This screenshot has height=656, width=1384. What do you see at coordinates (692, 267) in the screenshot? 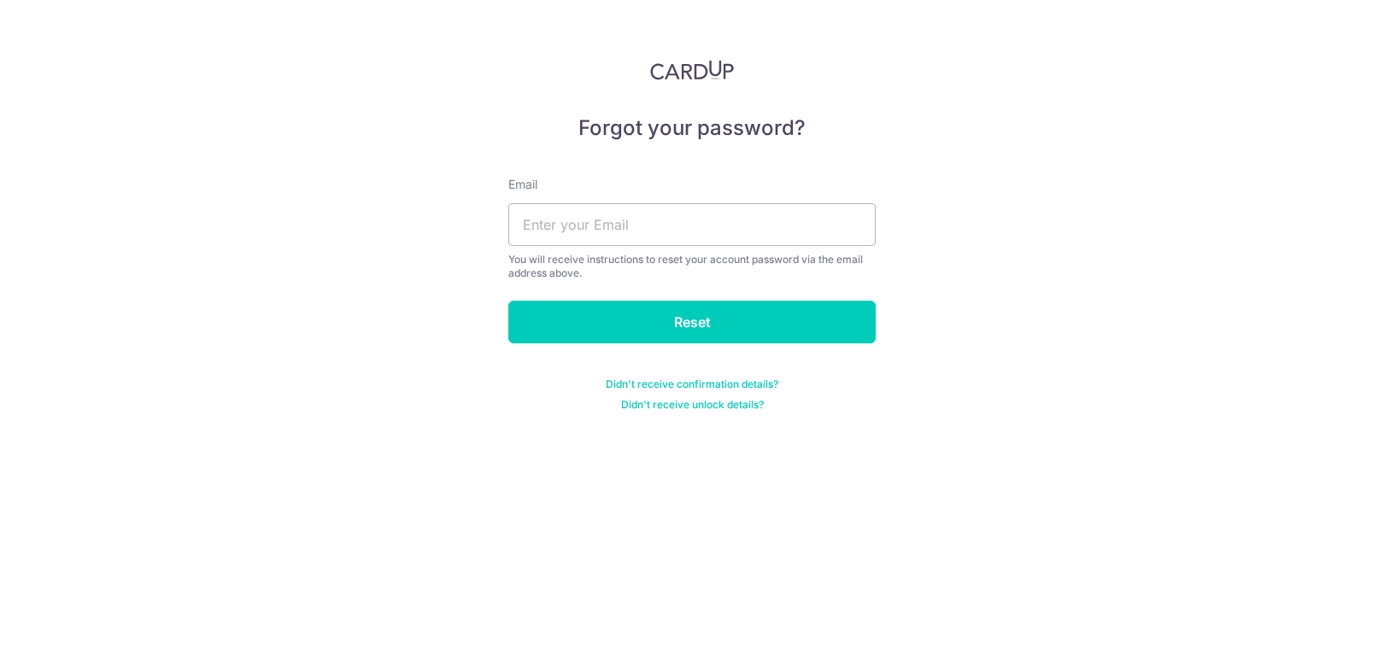
I see `div: You will receive instructions to reset your account password via the email address above.` at bounding box center [692, 267].